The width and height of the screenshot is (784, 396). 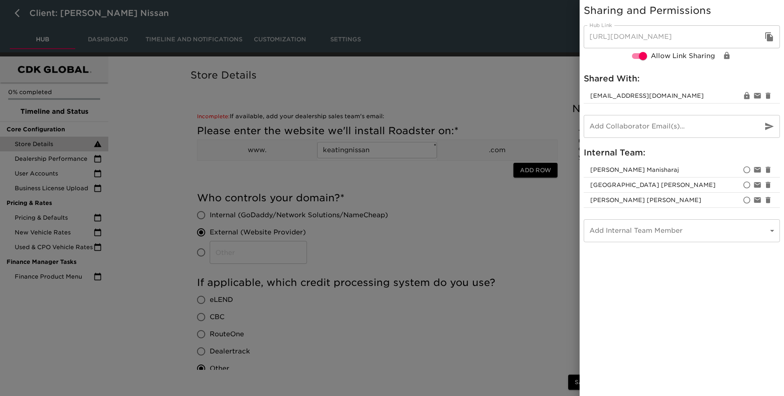 I want to click on div: Remove catherine.manisharaj@cdk.com, so click(x=768, y=170).